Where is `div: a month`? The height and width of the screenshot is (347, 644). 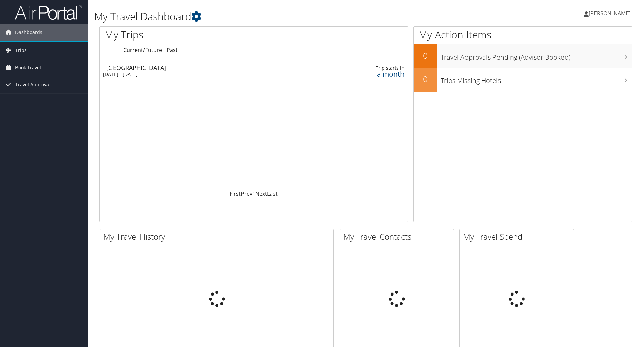 div: a month is located at coordinates (370, 74).